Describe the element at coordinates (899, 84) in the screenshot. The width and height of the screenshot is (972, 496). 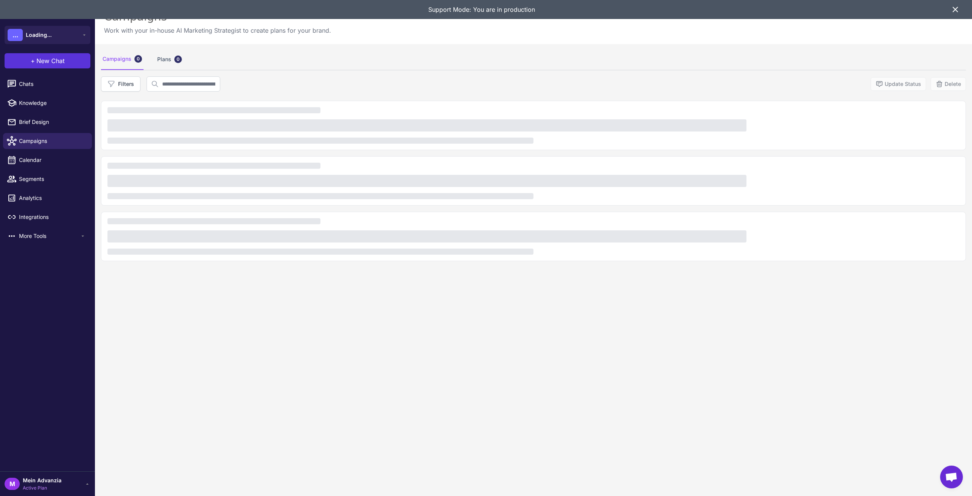
I see `button: Update Status` at that location.